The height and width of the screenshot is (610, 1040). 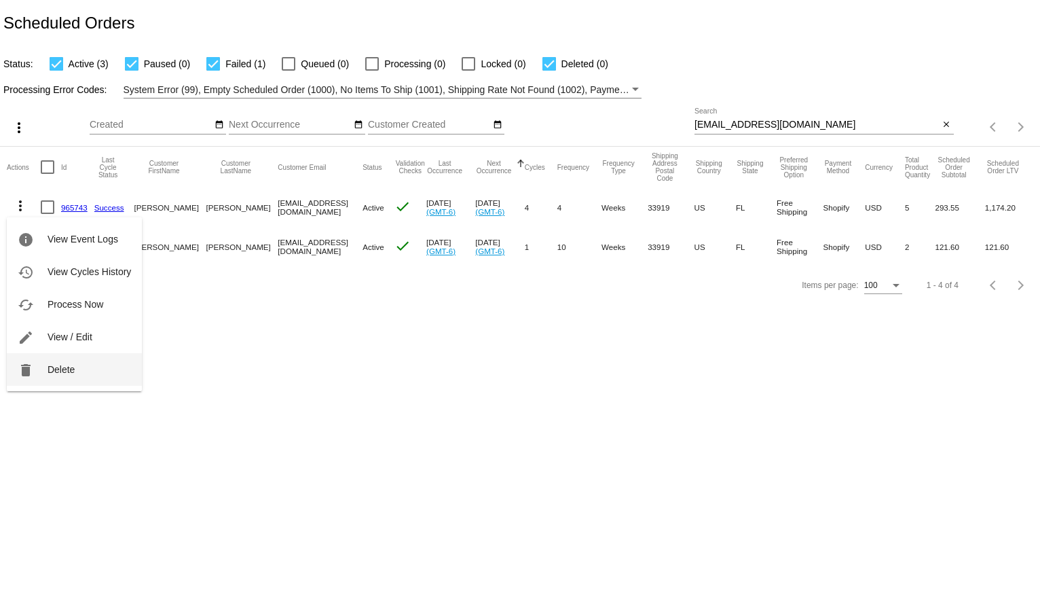 I want to click on mat-icon: info, so click(x=26, y=240).